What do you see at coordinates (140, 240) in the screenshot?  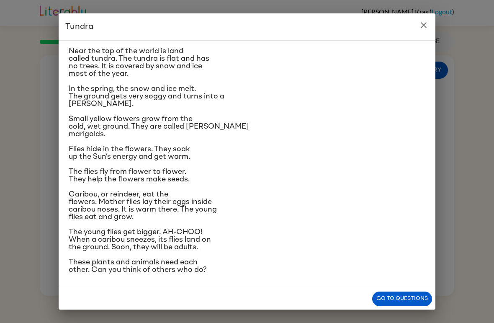 I see `span: The young flies get bigger. AH-CHOO! When a caribou sneezes, its flies land on the ground. Soon, ...` at bounding box center [140, 240].